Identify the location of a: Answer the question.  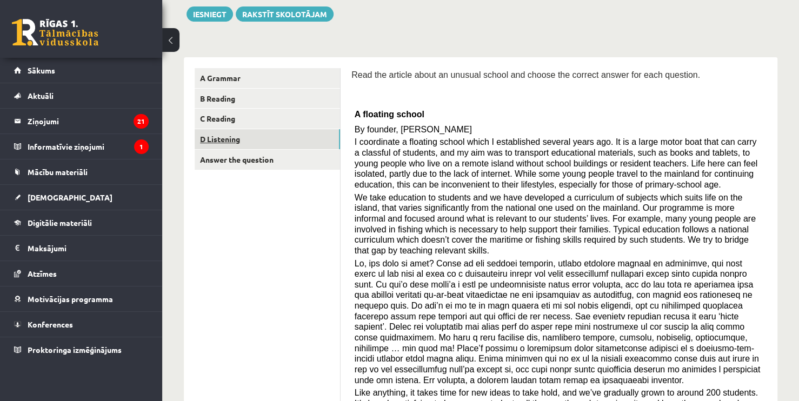
(267, 160).